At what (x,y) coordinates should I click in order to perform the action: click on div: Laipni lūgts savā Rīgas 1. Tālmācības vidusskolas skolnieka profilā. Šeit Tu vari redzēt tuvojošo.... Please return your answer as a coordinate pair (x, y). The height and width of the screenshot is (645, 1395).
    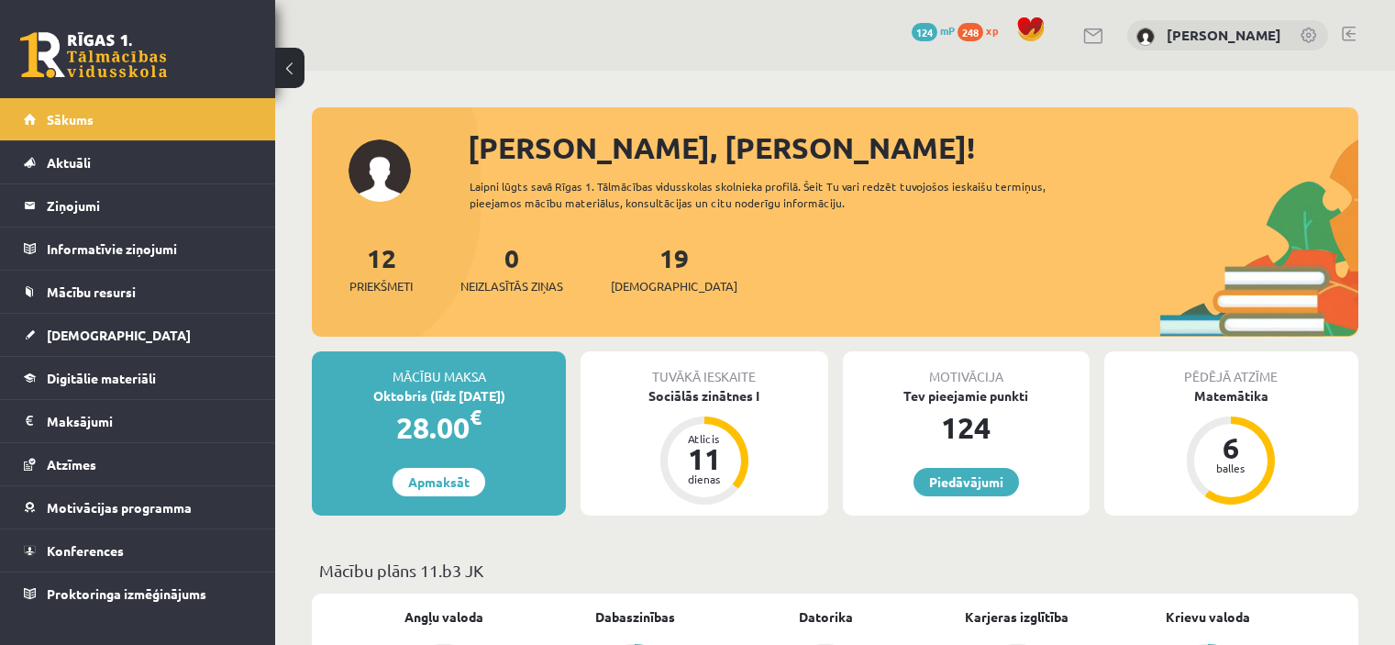
    Looking at the image, I should click on (783, 194).